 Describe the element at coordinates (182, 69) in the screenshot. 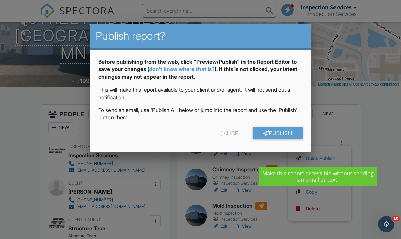

I see `a: don't know where that is?` at that location.